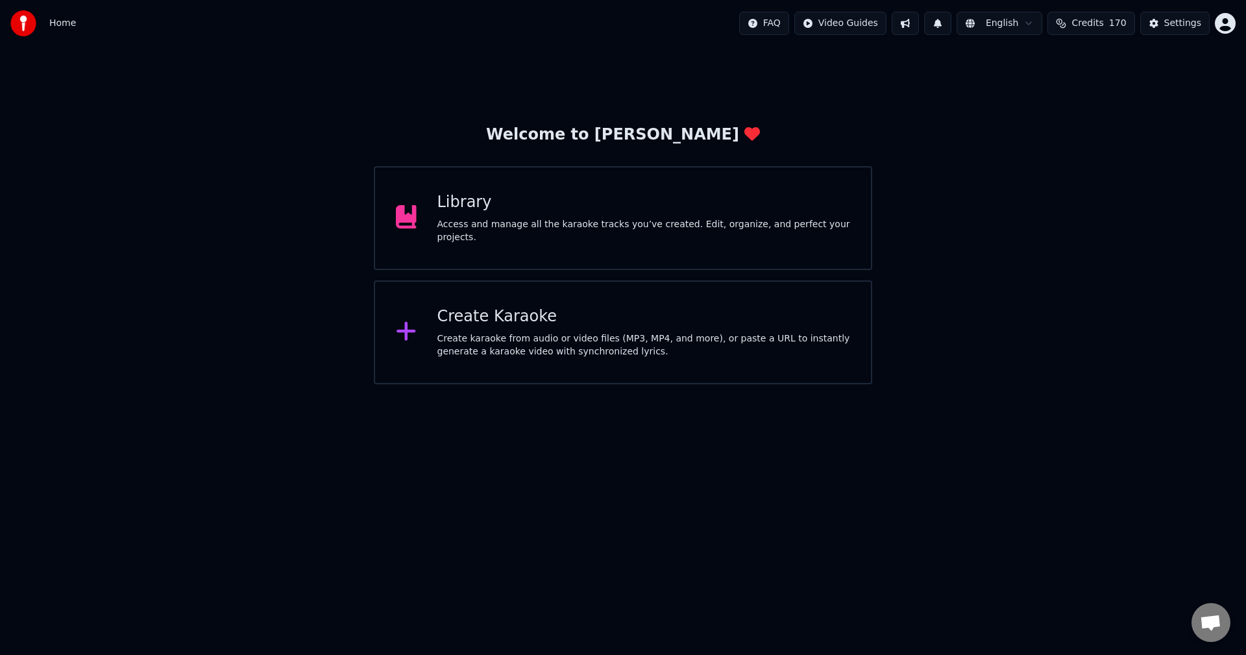  Describe the element at coordinates (1117, 23) in the screenshot. I see `span: 170` at that location.